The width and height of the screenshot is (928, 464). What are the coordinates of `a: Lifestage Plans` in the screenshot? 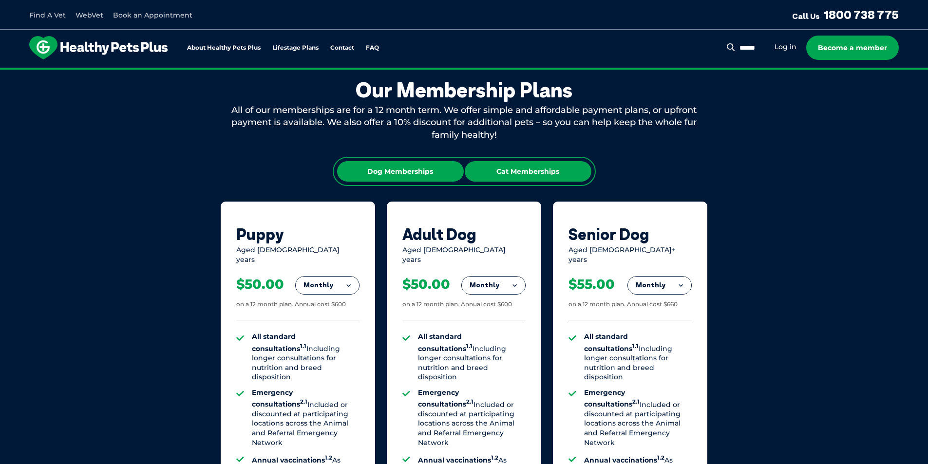 It's located at (295, 48).